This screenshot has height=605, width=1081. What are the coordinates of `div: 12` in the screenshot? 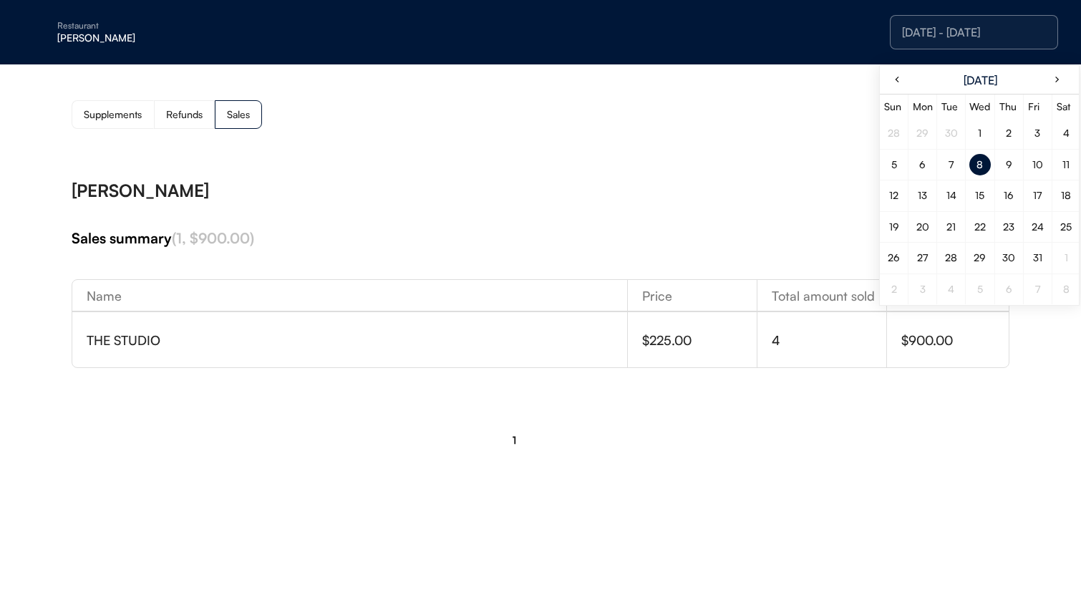 It's located at (894, 196).